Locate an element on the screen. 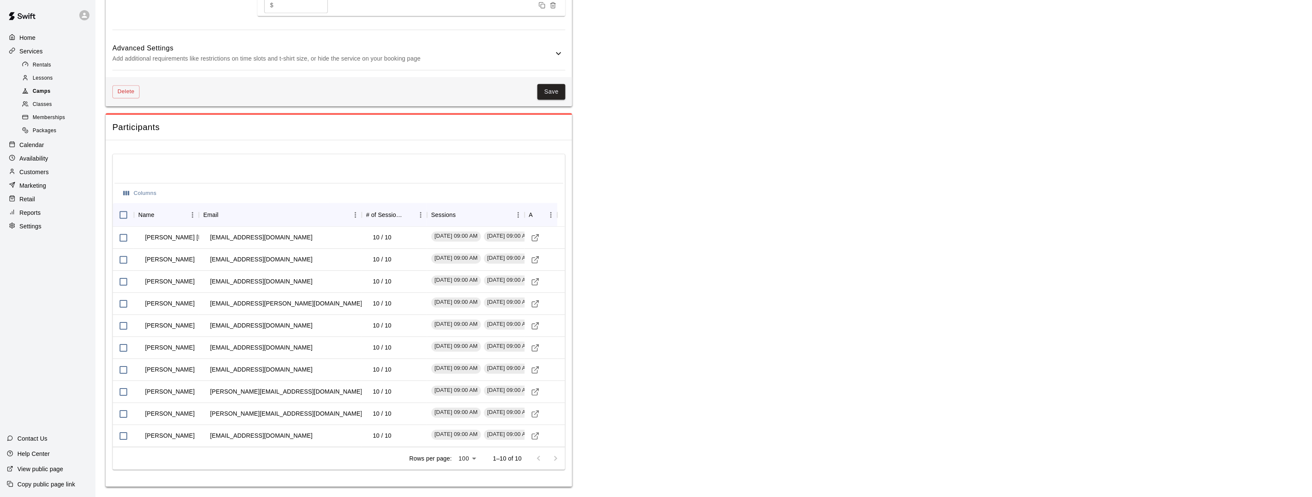 This screenshot has width=1312, height=497. span: Lessons is located at coordinates (43, 78).